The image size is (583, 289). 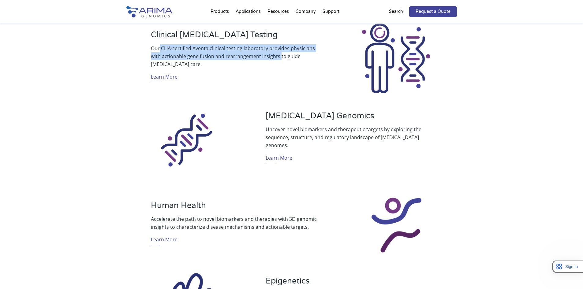 What do you see at coordinates (433, 12) in the screenshot?
I see `a: Request a Quote` at bounding box center [433, 12].